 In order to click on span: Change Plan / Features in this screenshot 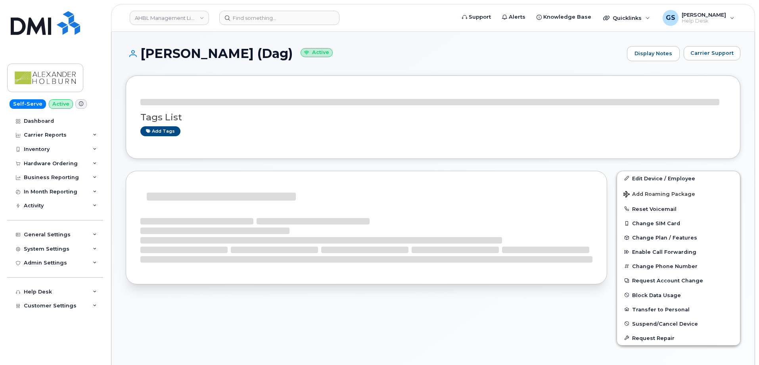, I will do `click(665, 237)`.